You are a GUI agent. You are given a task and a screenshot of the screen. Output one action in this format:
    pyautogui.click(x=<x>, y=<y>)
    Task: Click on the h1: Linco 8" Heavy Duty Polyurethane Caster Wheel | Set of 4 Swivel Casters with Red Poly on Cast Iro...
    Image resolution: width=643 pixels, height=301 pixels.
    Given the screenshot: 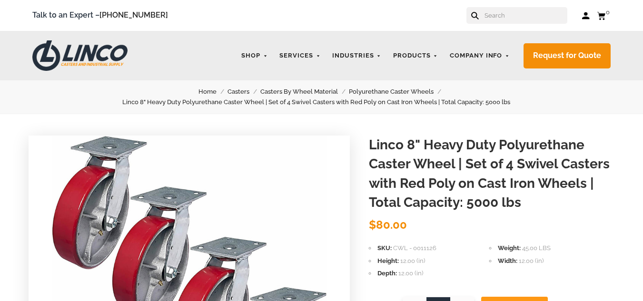 What is the action you would take?
    pyautogui.click(x=492, y=174)
    